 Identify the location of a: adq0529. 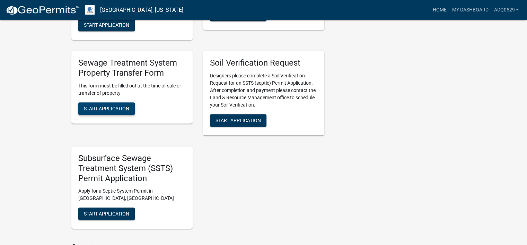
(506, 10).